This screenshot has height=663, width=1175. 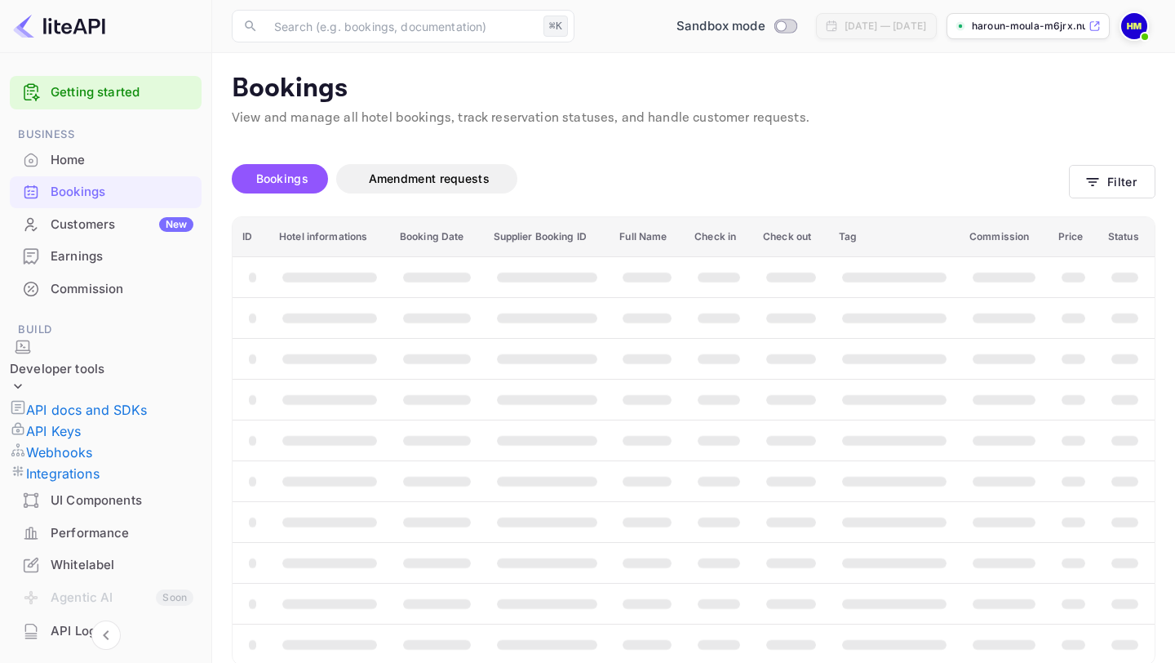 What do you see at coordinates (105, 410) in the screenshot?
I see `div: API docs and SDKs` at bounding box center [105, 410].